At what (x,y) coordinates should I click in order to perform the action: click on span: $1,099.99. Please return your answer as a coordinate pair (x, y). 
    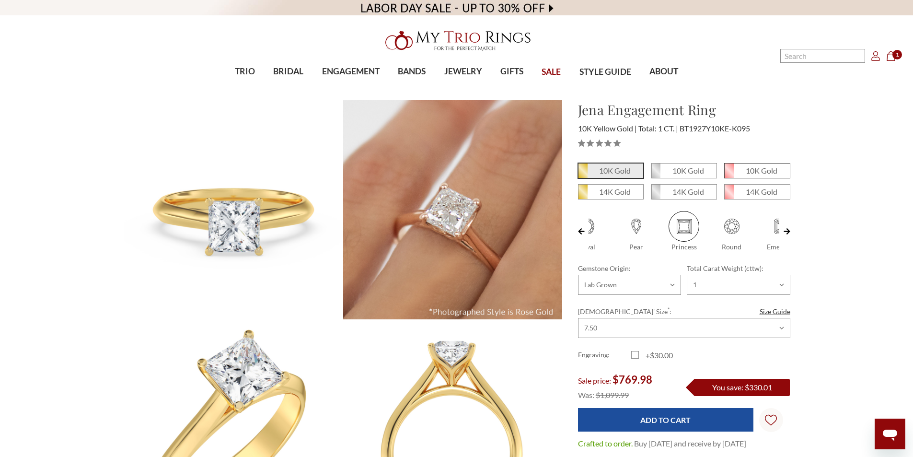
    Looking at the image, I should click on (612, 394).